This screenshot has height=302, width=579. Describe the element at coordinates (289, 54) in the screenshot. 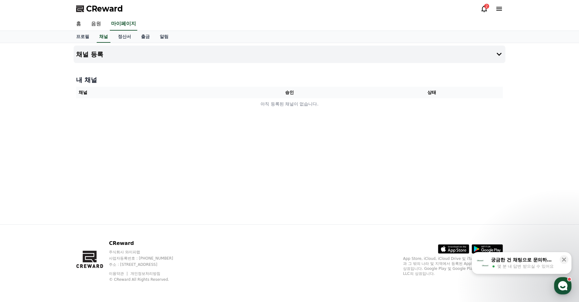

I see `button: 채널 등록` at that location.